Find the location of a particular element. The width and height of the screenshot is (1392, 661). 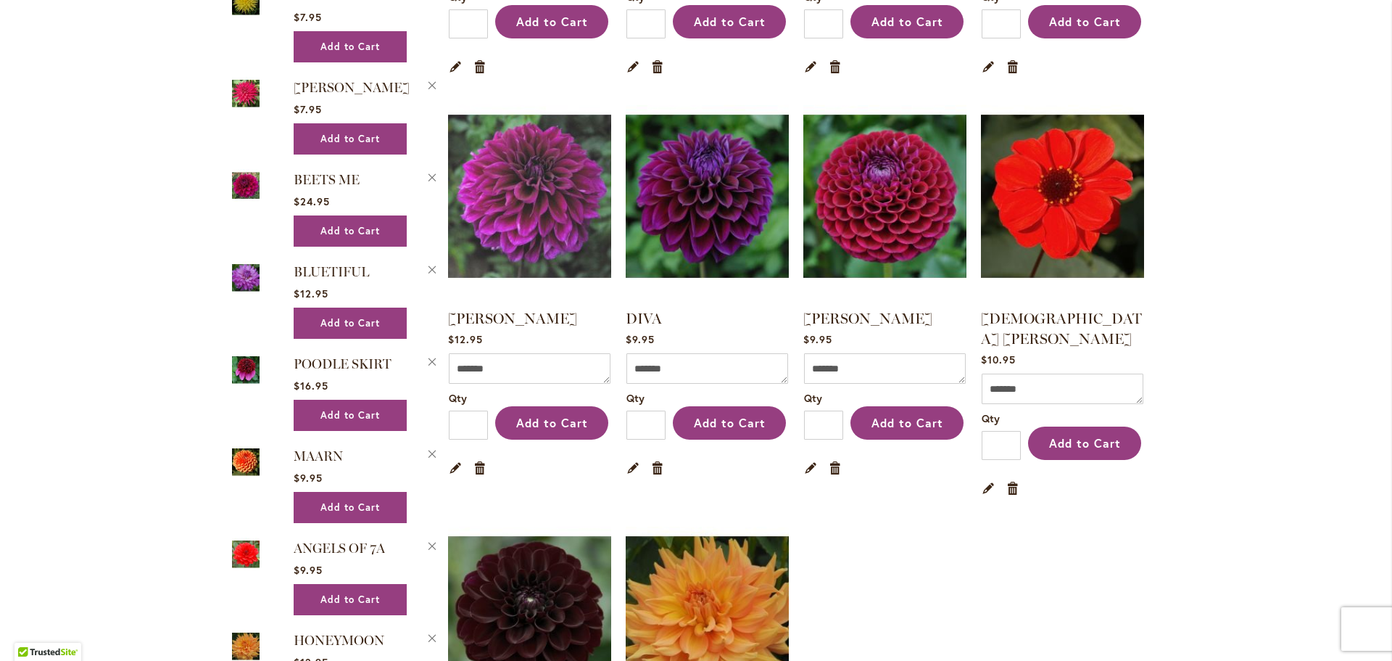

a: Einstein is located at coordinates (529, 197).